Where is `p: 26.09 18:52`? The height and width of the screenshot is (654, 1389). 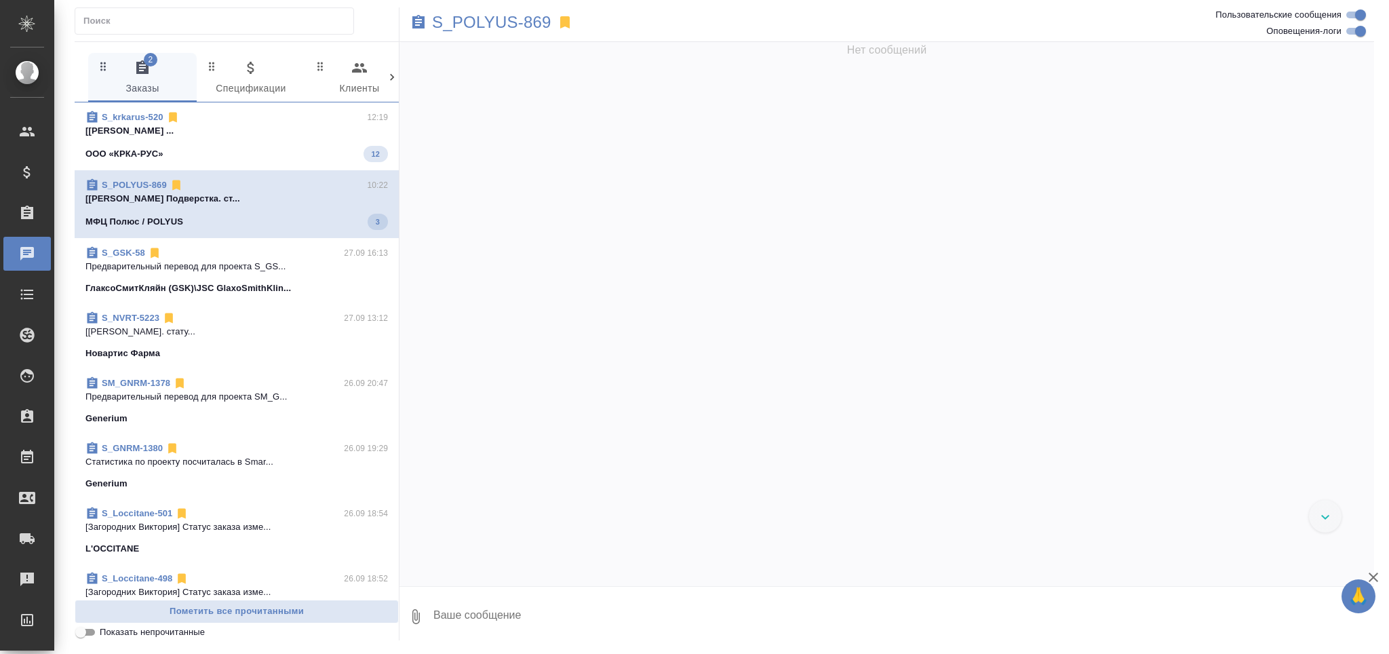 p: 26.09 18:52 is located at coordinates (365, 578).